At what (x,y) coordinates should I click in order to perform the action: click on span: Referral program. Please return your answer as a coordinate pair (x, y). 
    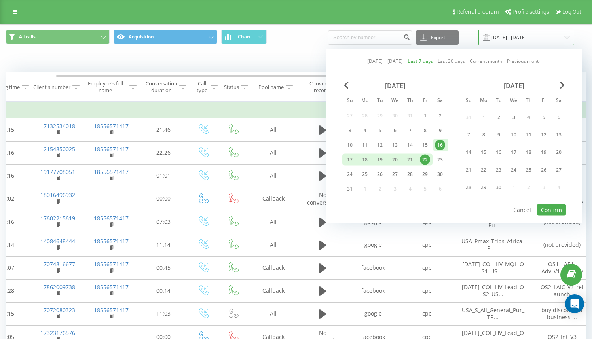
    Looking at the image, I should click on (478, 12).